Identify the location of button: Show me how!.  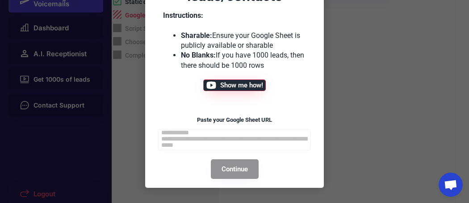
(235, 85).